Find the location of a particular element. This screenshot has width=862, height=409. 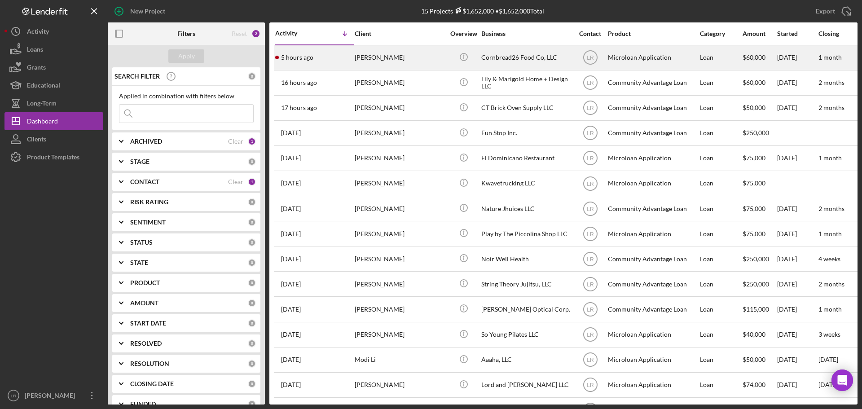

b: ARCHIVED is located at coordinates (146, 141).